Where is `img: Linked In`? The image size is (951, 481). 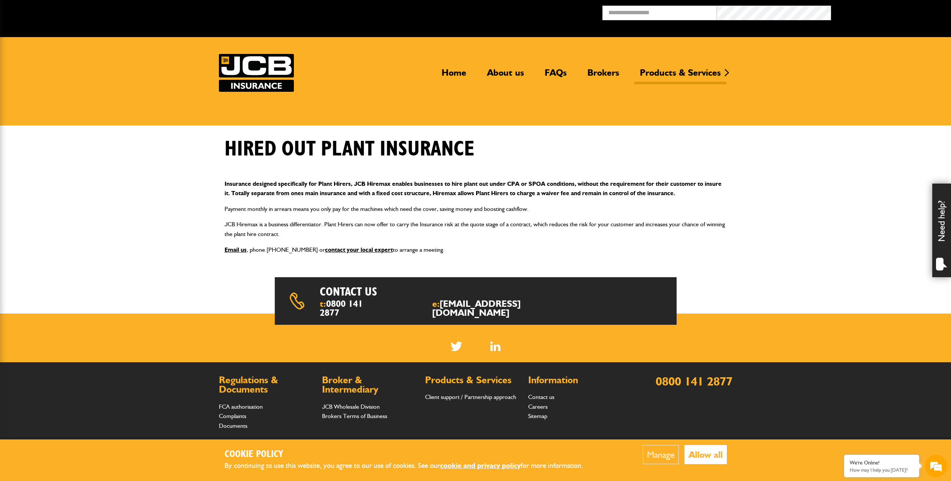 img: Linked In is located at coordinates (495, 346).